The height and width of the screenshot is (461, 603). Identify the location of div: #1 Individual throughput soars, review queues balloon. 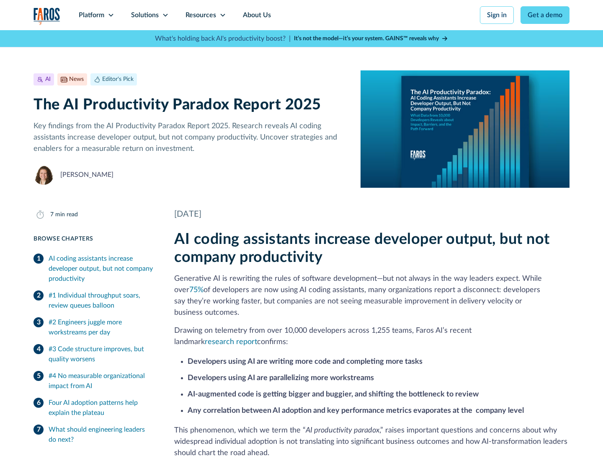
(101, 300).